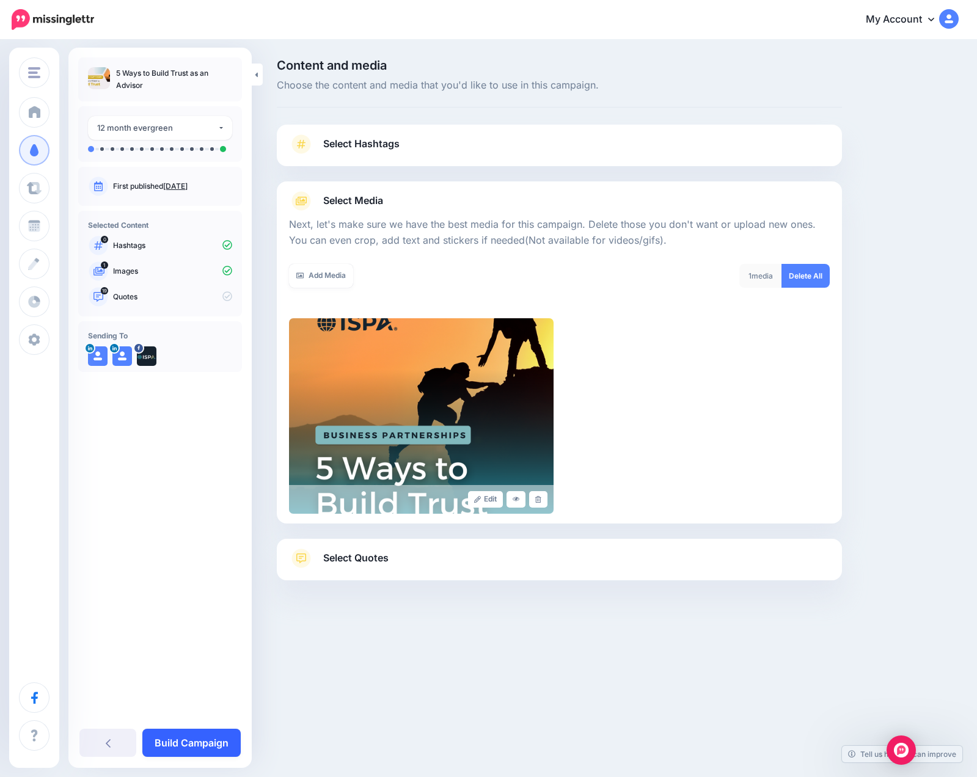 The image size is (977, 777). Describe the element at coordinates (760, 275) in the screenshot. I see `div: media` at that location.